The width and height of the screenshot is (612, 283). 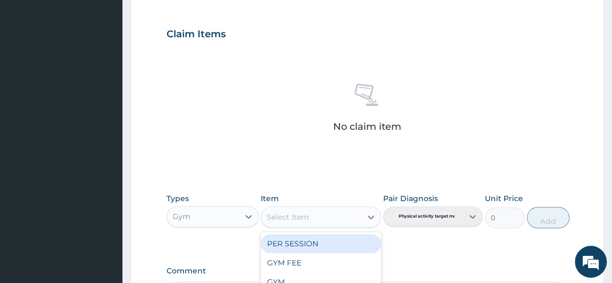 I want to click on div: Minimize live chat window, so click(x=187, y=18).